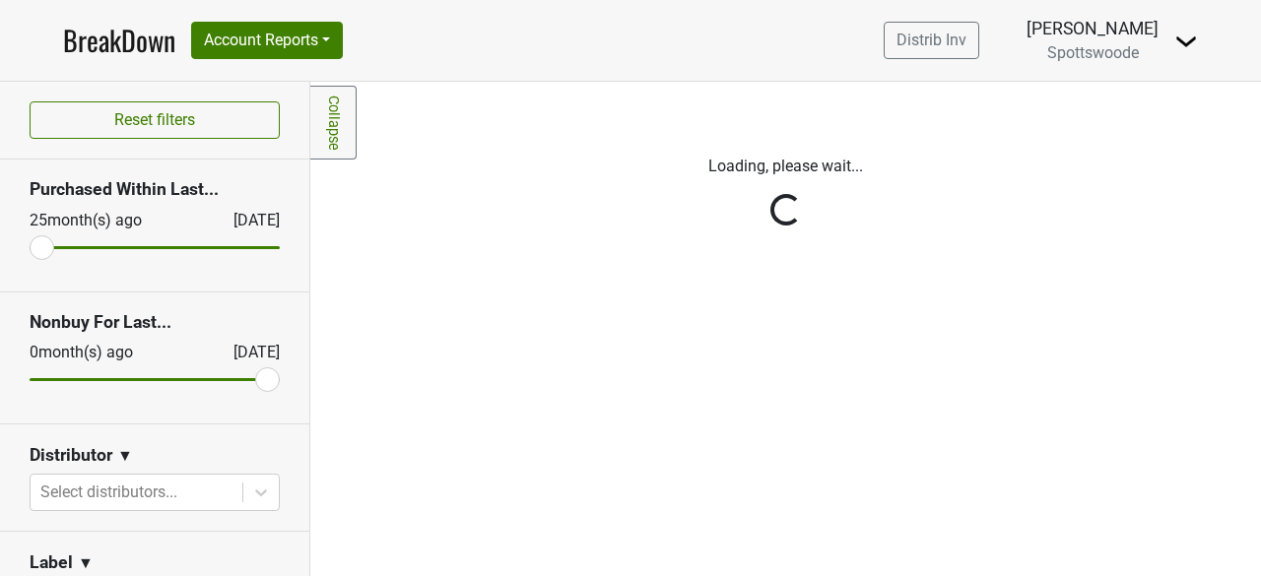  Describe the element at coordinates (267, 40) in the screenshot. I see `button: Account Reports` at that location.